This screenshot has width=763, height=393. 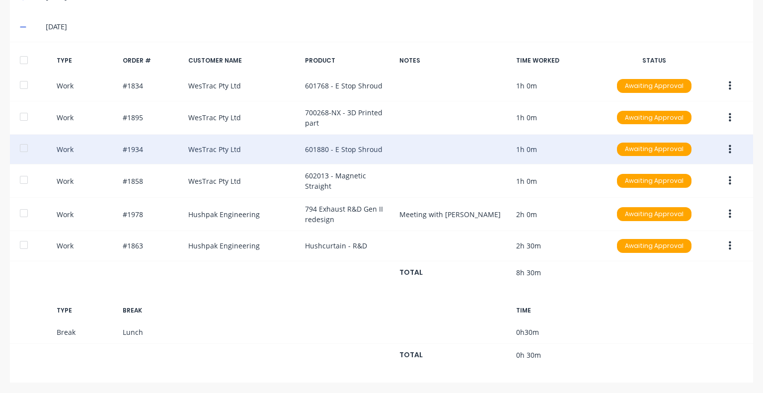 I want to click on div: BREAK, so click(x=152, y=311).